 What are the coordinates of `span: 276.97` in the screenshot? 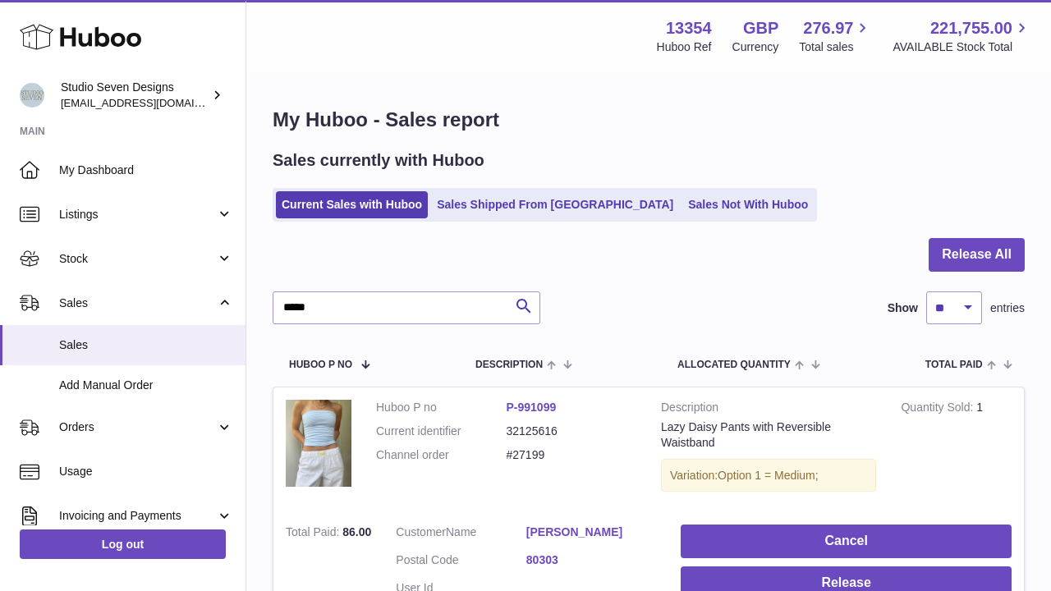 It's located at (827, 28).